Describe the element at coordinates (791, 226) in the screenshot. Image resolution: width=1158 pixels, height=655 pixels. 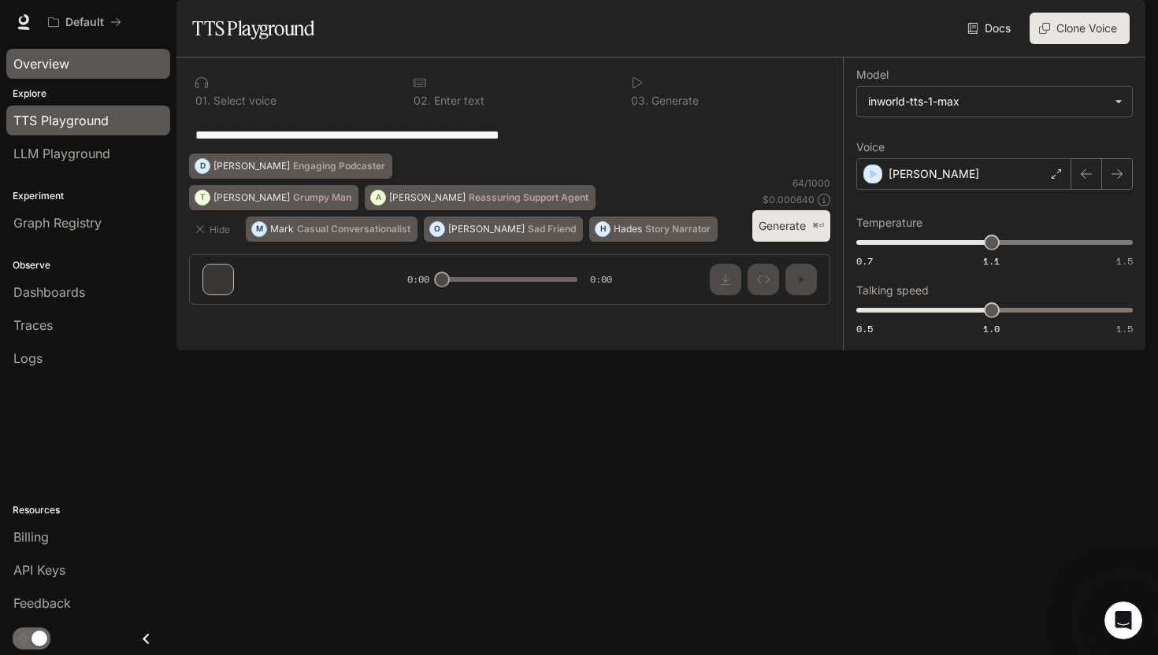
I see `button: Generate⌘⏎` at that location.